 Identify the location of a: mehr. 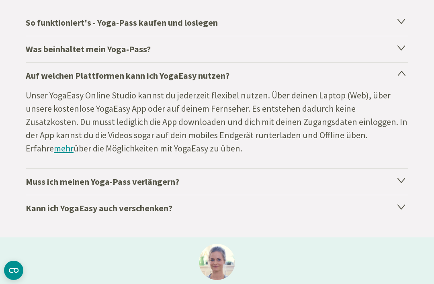
(63, 148).